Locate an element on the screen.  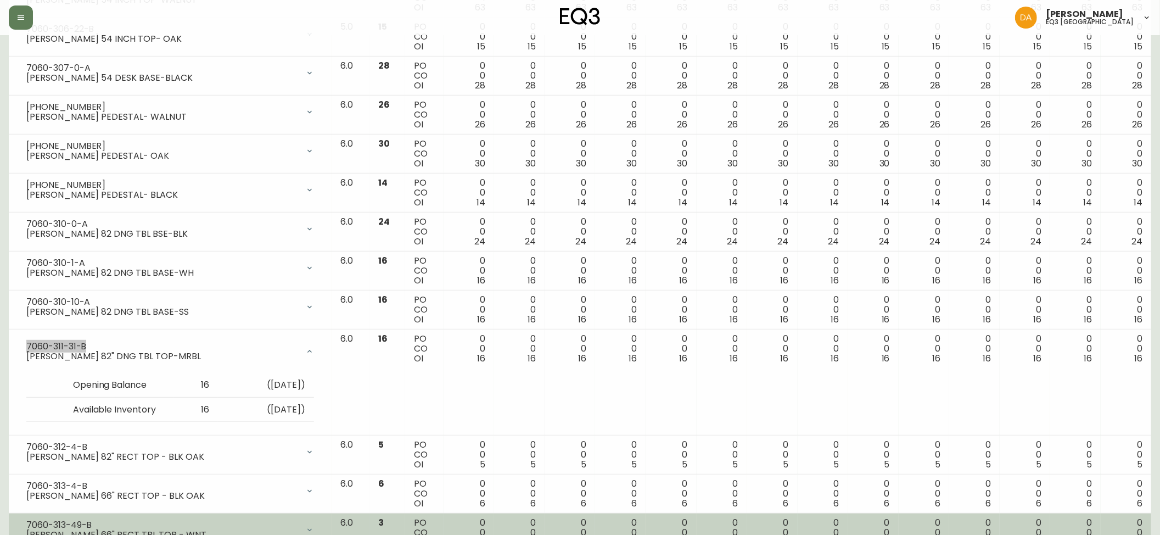
div: 7060-310-10-A is located at coordinates (163, 302).